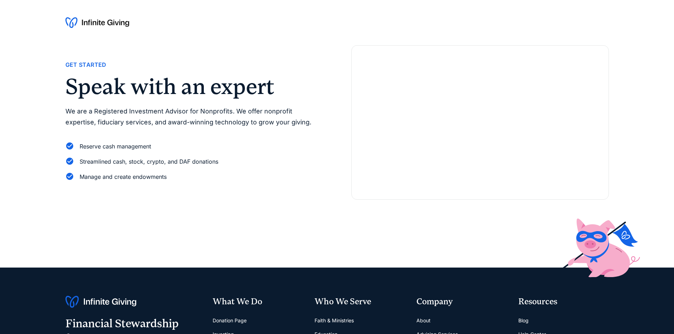  Describe the element at coordinates (149, 162) in the screenshot. I see `div: Streamlined cash, stock, crypto, and DAF donations` at that location.